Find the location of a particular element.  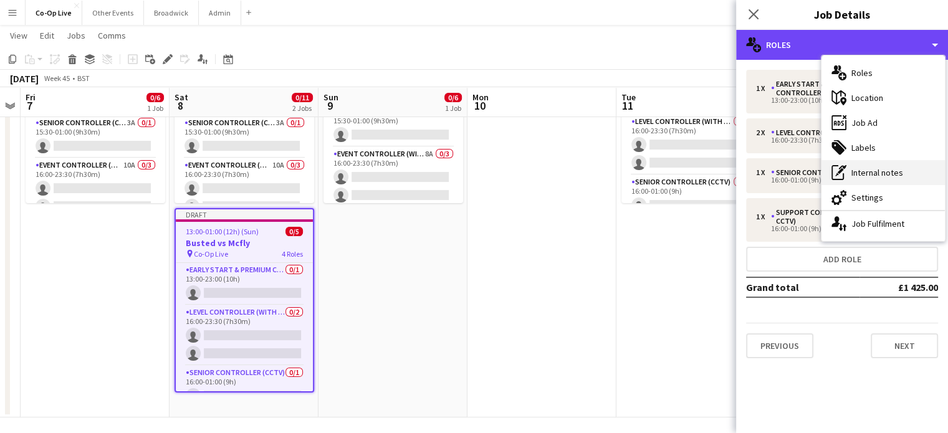

span: Comms is located at coordinates (112, 36).